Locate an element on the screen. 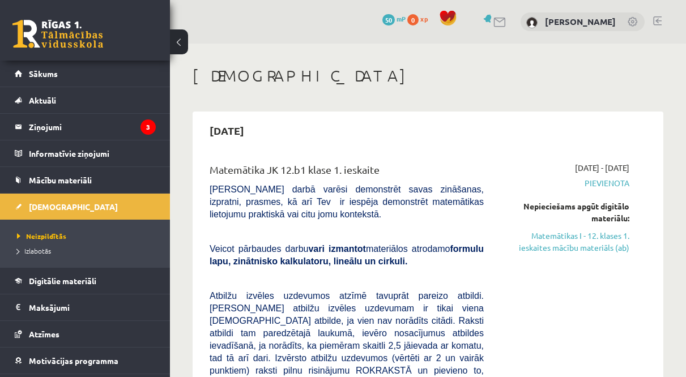 The height and width of the screenshot is (377, 686). span: Aktuāli is located at coordinates (42, 100).